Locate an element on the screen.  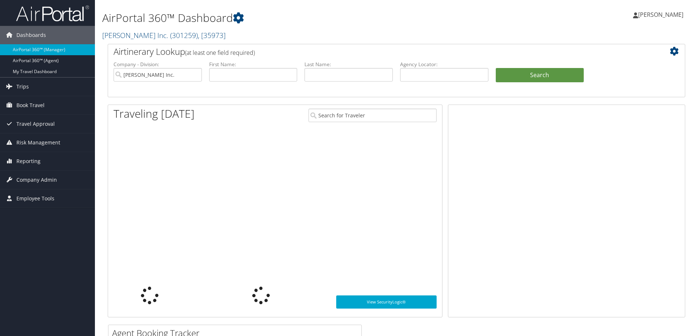
h1: AirPortal 360™ Dashboard is located at coordinates (298, 18).